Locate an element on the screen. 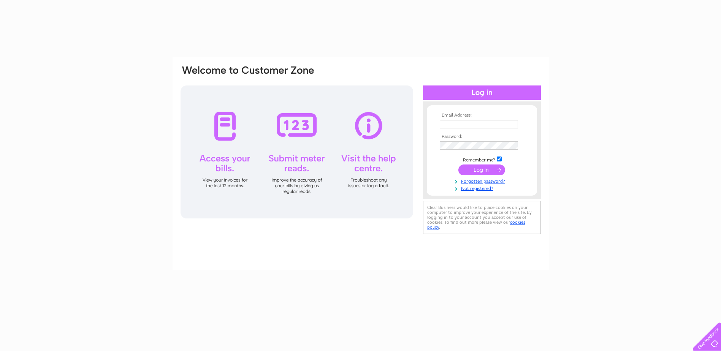 This screenshot has width=721, height=351. td: Remember me? is located at coordinates (482, 159).